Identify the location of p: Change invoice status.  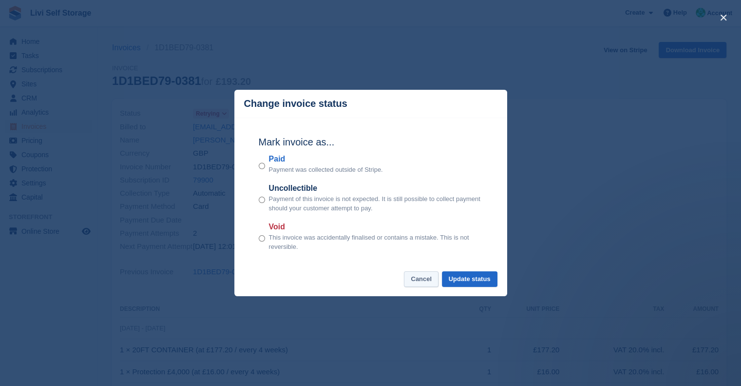
(296, 103).